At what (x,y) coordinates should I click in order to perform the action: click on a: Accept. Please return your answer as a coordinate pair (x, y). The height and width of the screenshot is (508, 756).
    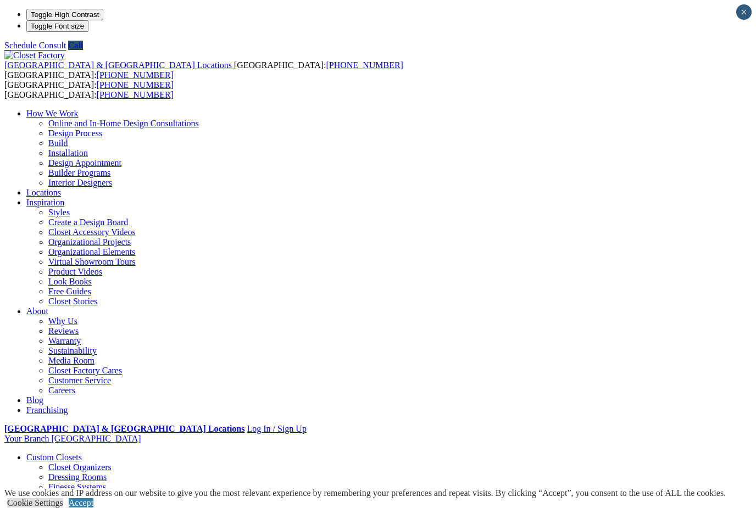
    Looking at the image, I should click on (81, 503).